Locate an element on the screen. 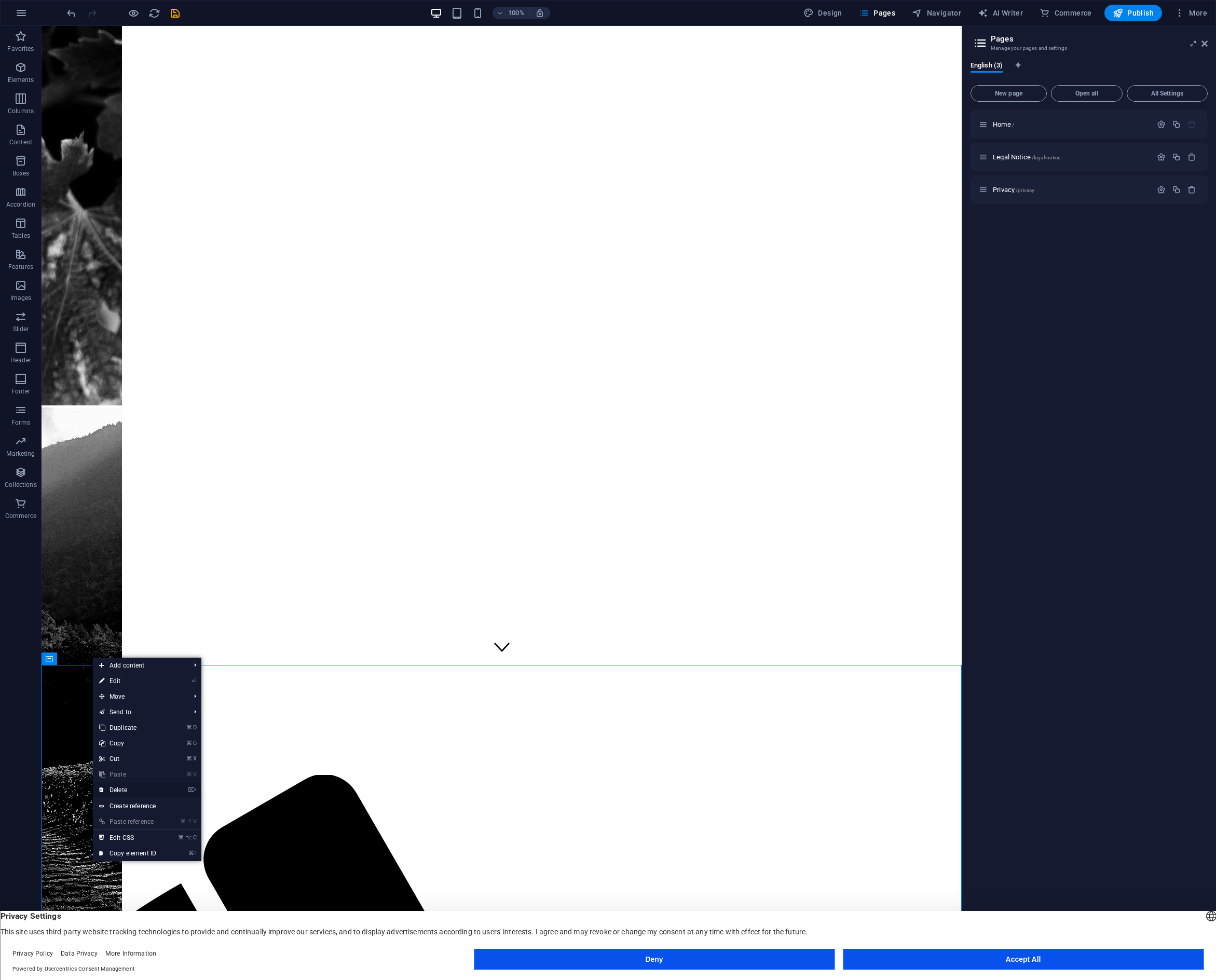 Image resolution: width=1216 pixels, height=980 pixels. button: AI Writer is located at coordinates (1000, 13).